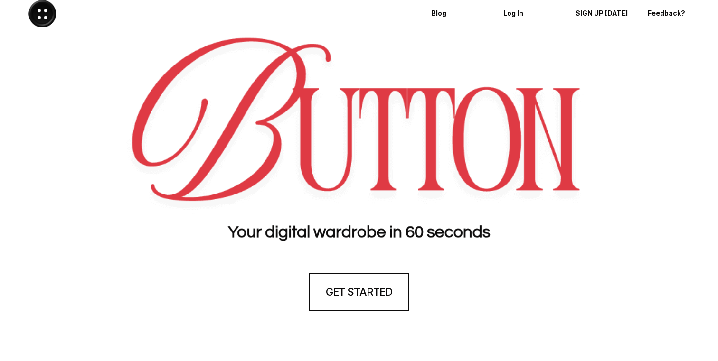 Image resolution: width=718 pixels, height=361 pixels. What do you see at coordinates (530, 14) in the screenshot?
I see `a: Log In` at bounding box center [530, 14].